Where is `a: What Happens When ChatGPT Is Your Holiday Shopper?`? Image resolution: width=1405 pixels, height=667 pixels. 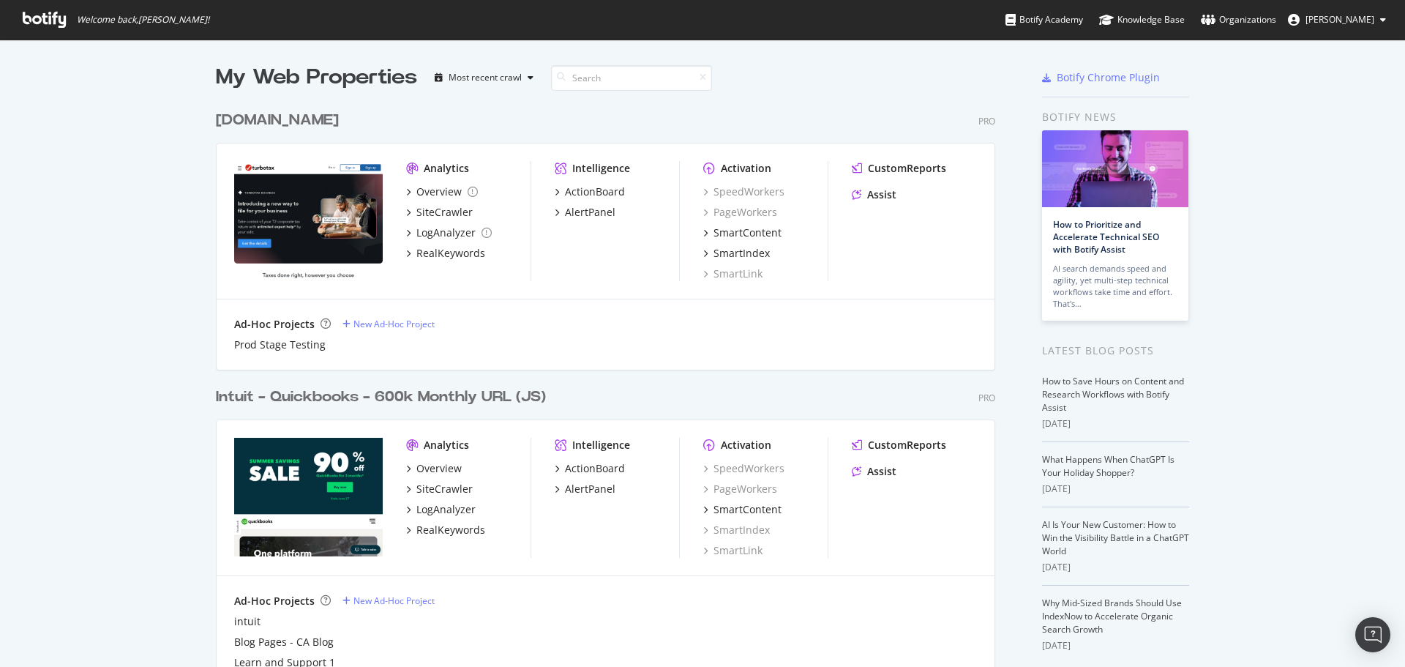 a: What Happens When ChatGPT Is Your Holiday Shopper? is located at coordinates (1108, 466).